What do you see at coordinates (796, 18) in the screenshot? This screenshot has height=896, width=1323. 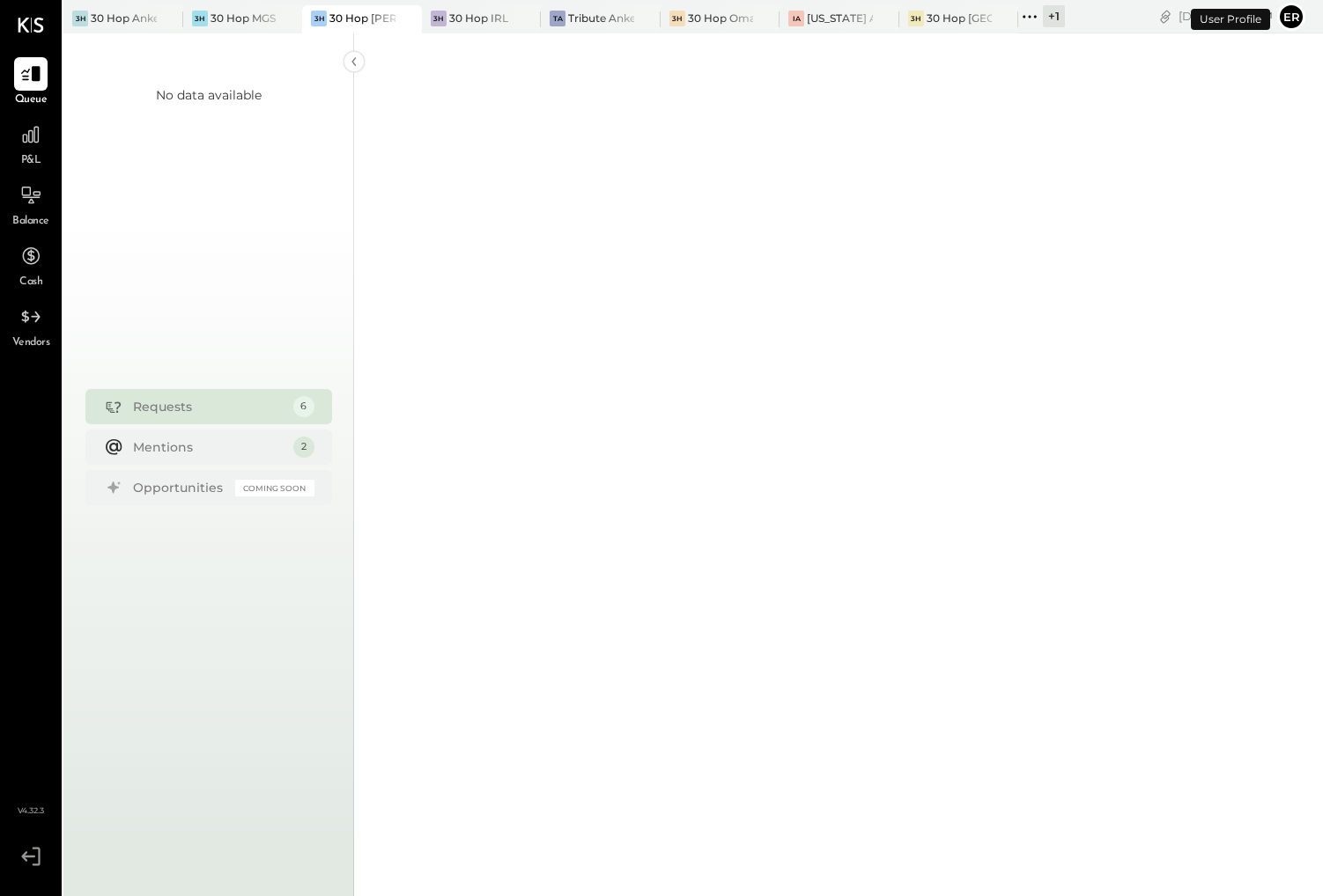 I see `div: IA` at bounding box center [796, 18].